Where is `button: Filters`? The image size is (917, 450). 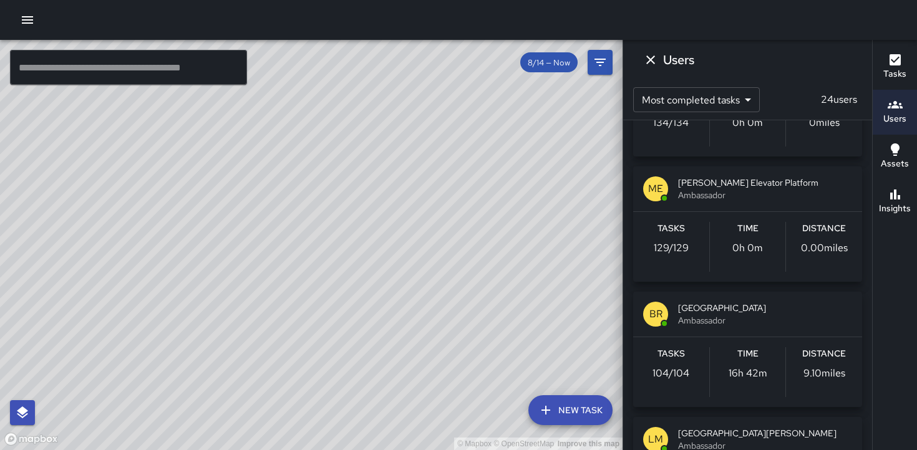
button: Filters is located at coordinates (600, 62).